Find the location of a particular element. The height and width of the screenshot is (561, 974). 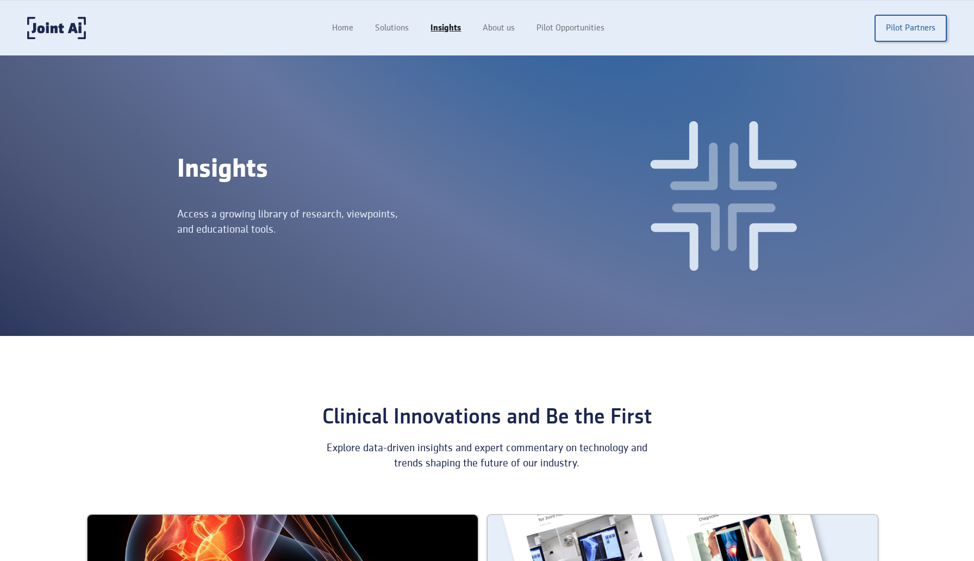

a: Solutions is located at coordinates (392, 28).